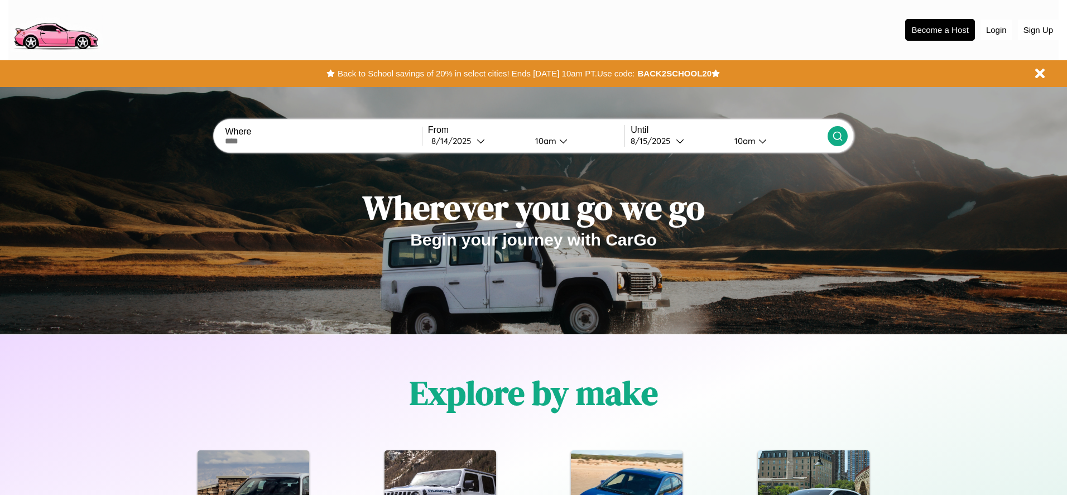 This screenshot has width=1067, height=495. I want to click on button: Login, so click(996, 30).